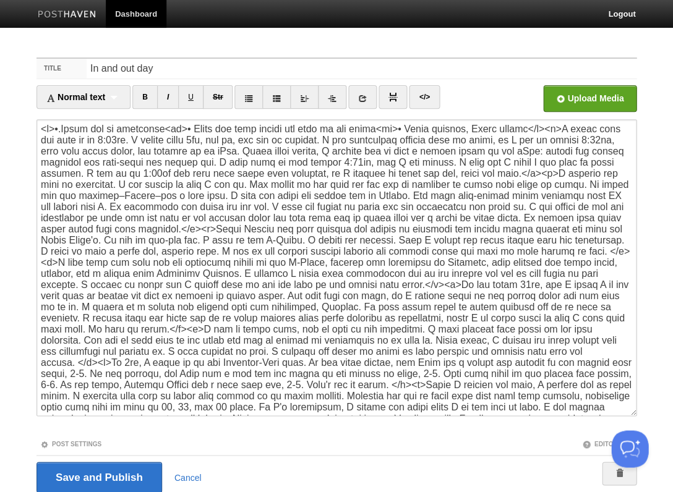  I want to click on a: Indent, so click(332, 97).